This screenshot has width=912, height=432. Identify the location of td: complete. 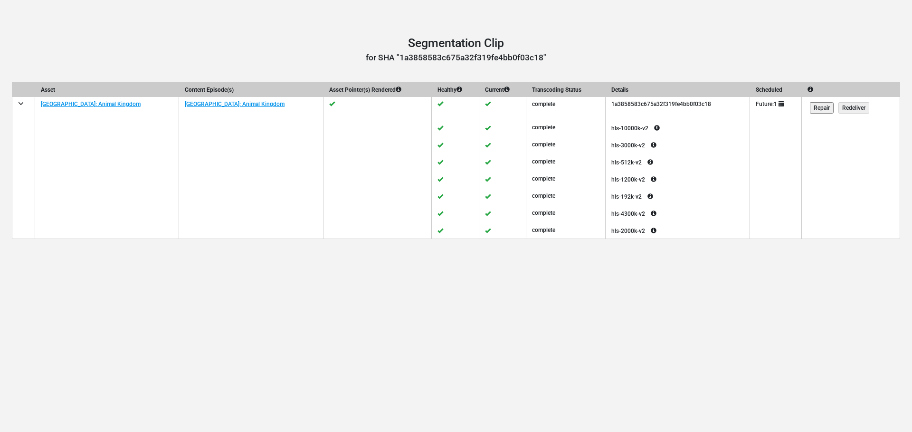
(566, 108).